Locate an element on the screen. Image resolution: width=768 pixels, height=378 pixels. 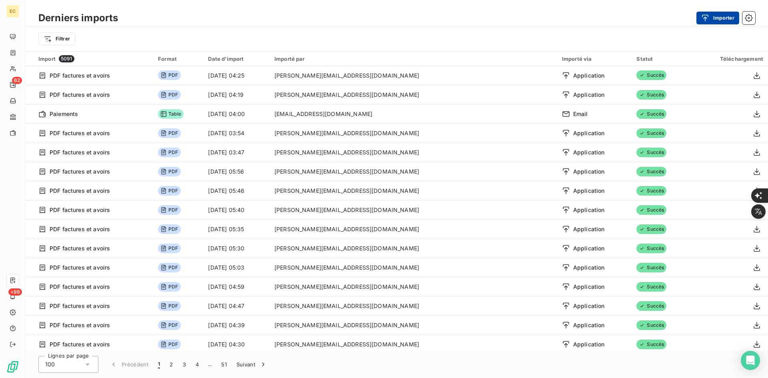
button: Suivant is located at coordinates (252, 364).